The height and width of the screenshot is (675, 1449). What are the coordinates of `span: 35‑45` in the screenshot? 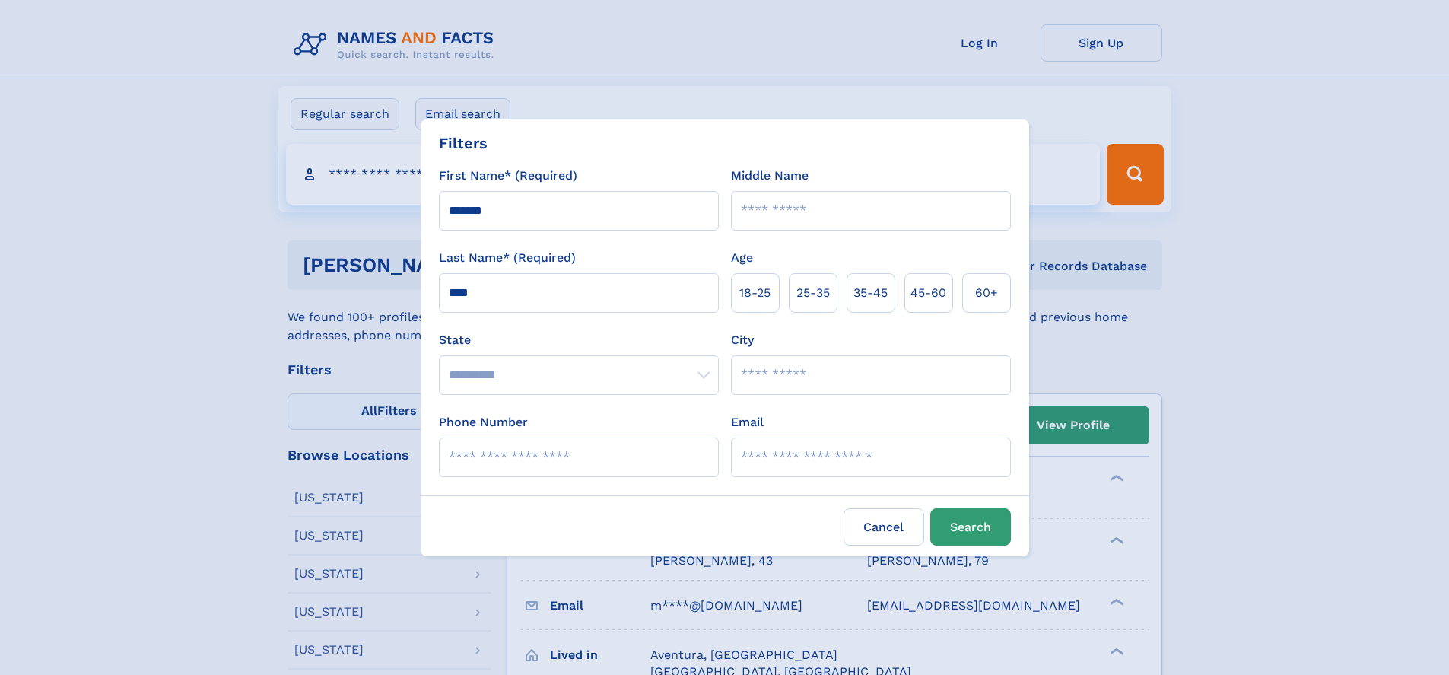 It's located at (870, 293).